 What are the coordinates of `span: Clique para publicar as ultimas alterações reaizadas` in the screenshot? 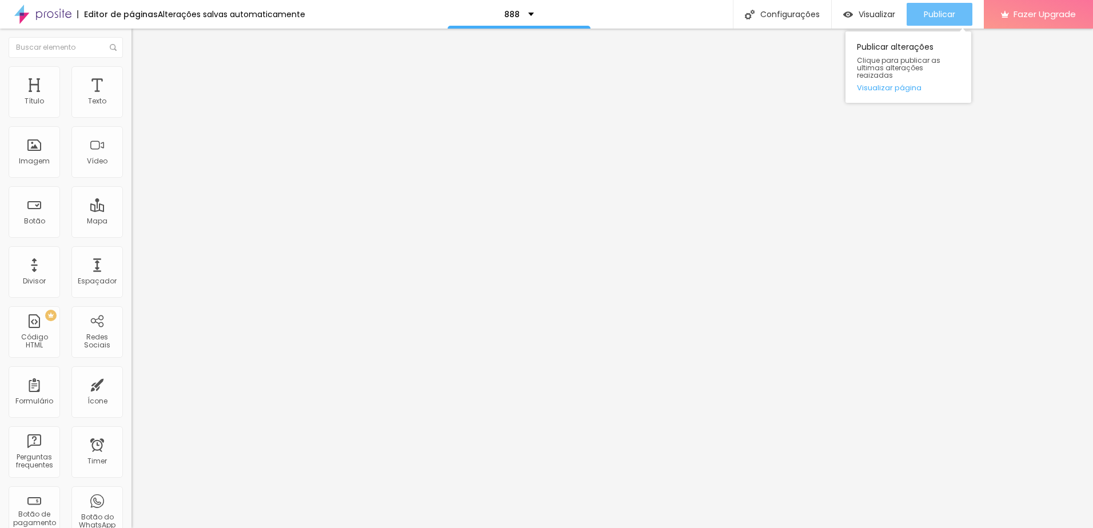 It's located at (908, 68).